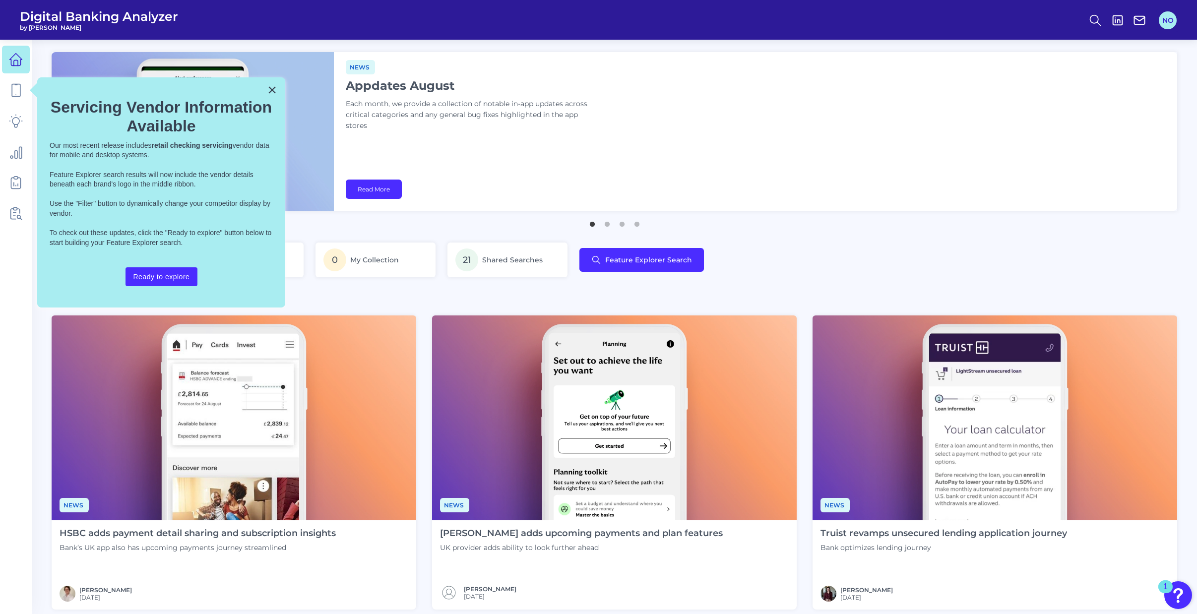 This screenshot has width=1197, height=614. What do you see at coordinates (648, 260) in the screenshot?
I see `span: Feature Explorer Search` at bounding box center [648, 260].